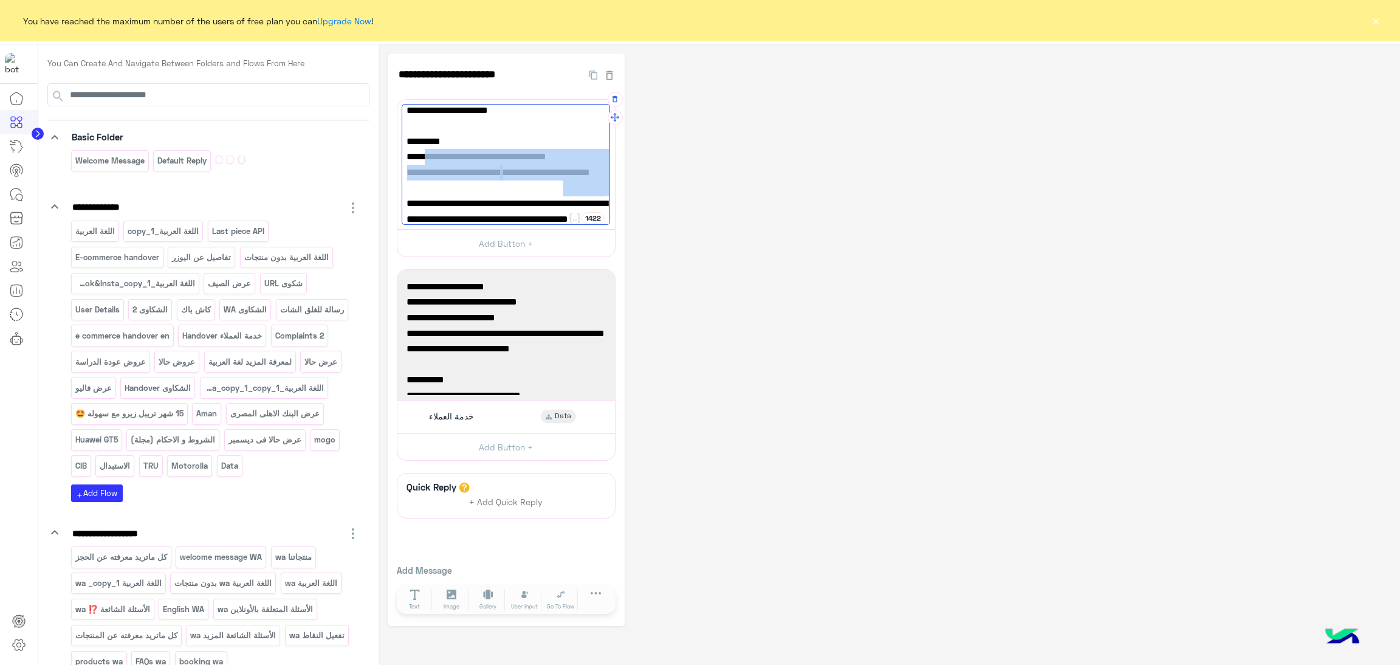 Image resolution: width=1400 pixels, height=665 pixels. I want to click on p: Data, so click(229, 466).